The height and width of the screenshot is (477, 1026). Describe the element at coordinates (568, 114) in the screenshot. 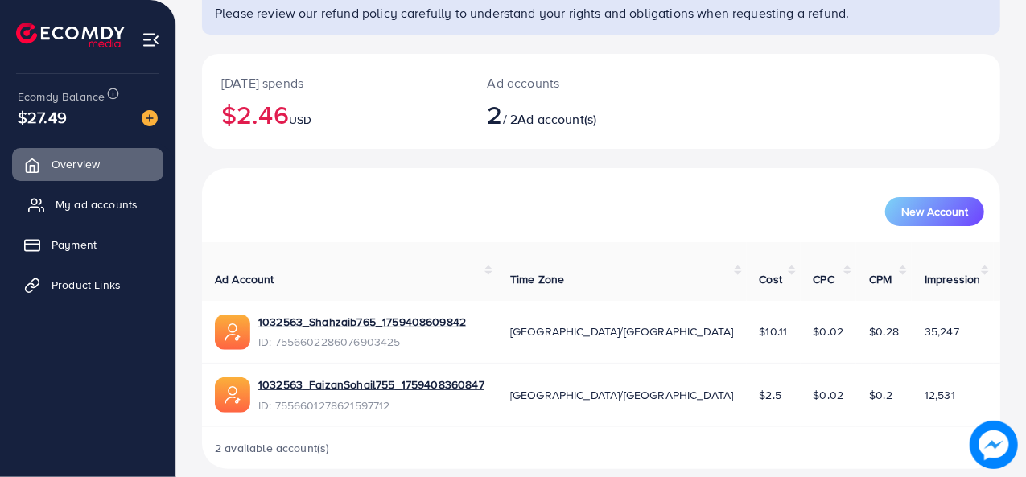

I see `h2: / 2` at that location.